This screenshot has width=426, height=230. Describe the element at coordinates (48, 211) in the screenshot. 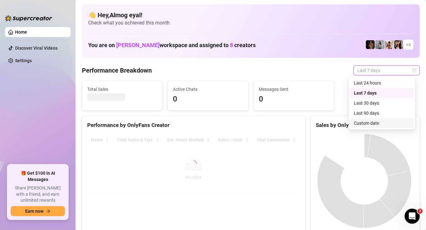

I see `span: arrow-right` at that location.